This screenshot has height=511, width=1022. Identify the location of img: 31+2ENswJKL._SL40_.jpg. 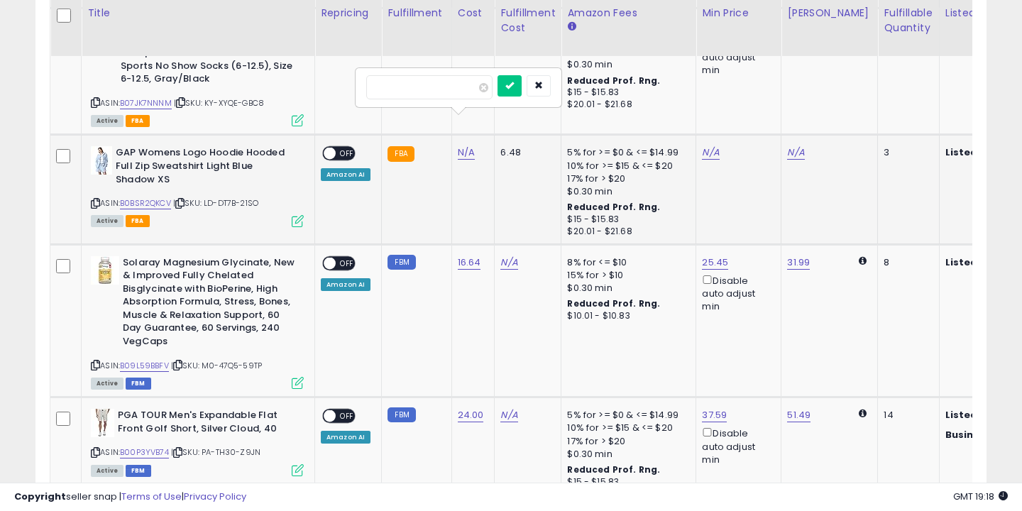
(101, 160).